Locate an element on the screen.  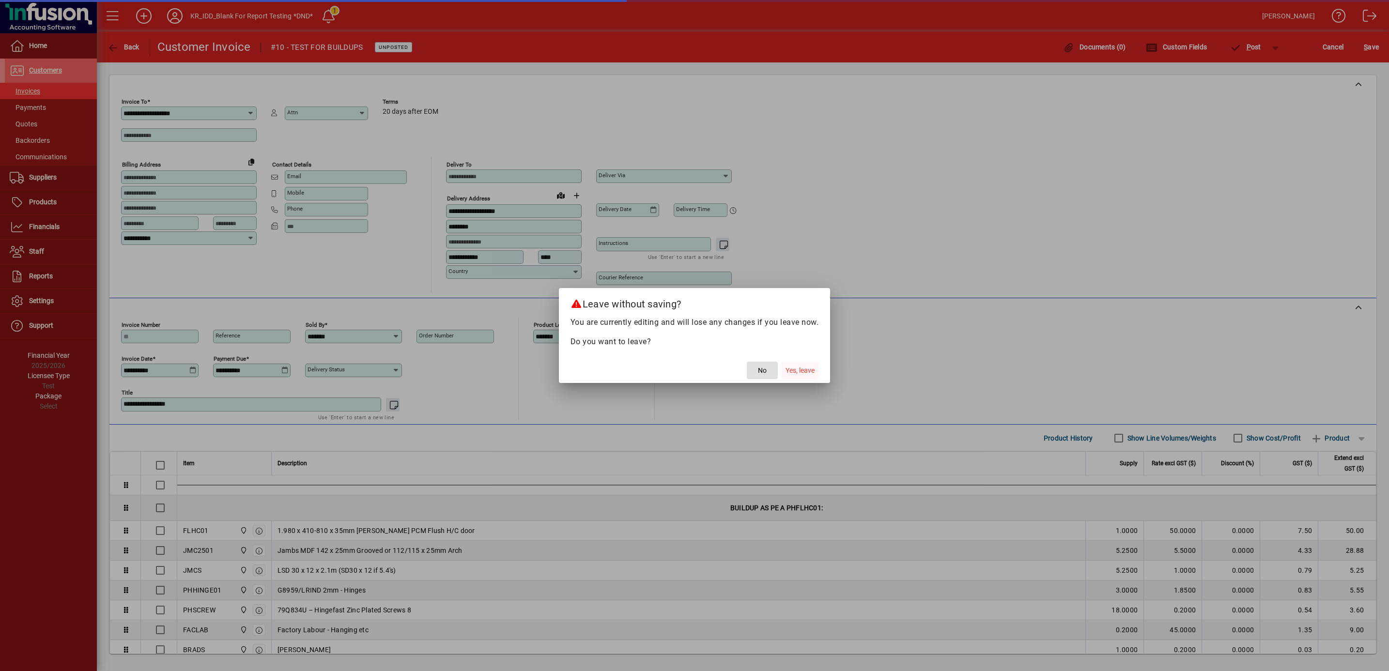
p: You are currently editing and will lose any changes if you leave now. is located at coordinates (694, 323).